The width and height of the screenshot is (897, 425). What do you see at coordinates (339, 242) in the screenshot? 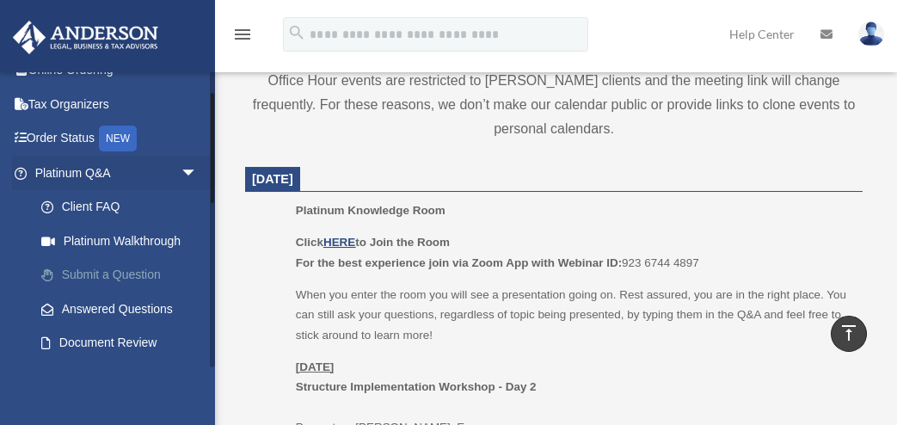
I see `u: HERE` at bounding box center [339, 242].